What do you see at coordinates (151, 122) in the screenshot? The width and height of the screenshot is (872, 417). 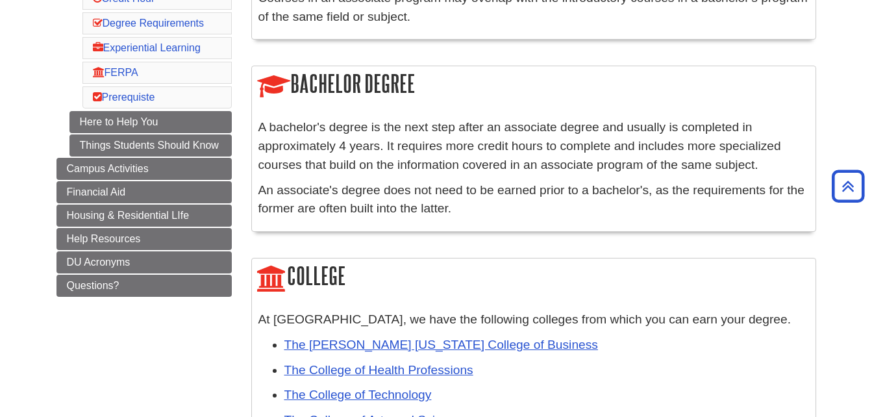 I see `a: Here to Help You` at bounding box center [151, 122].